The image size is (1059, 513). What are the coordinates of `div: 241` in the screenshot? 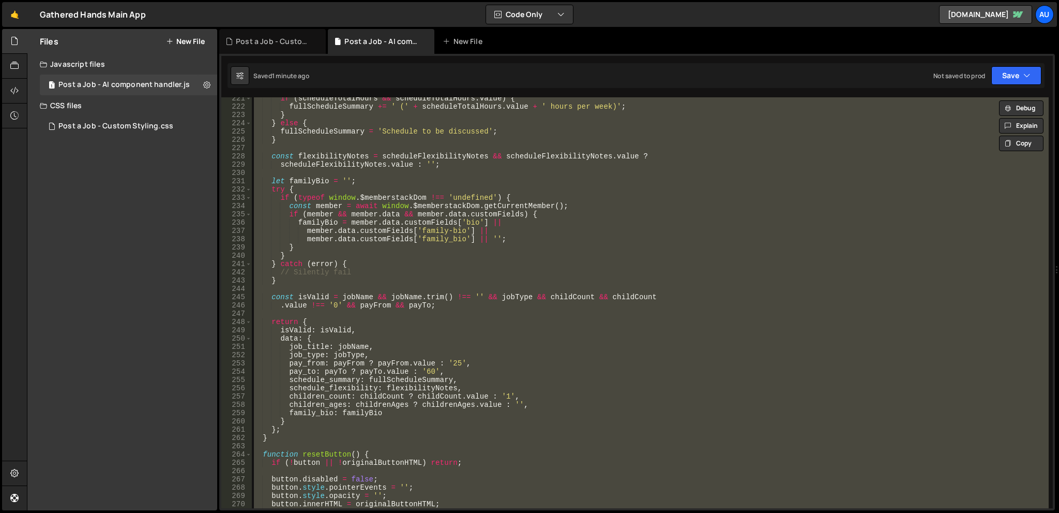 It's located at (236, 264).